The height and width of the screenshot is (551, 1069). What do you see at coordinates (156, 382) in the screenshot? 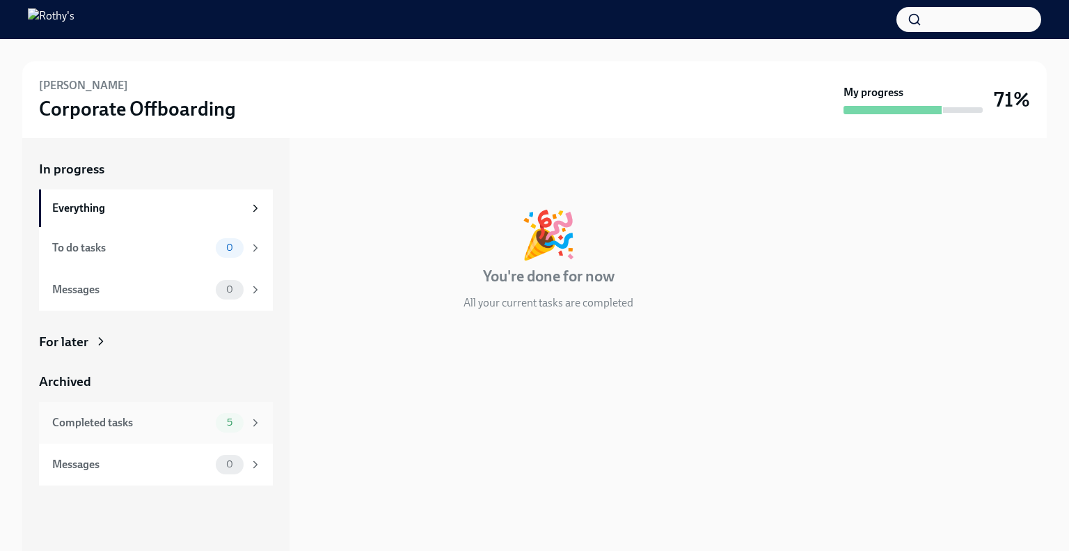
I see `a: Archived` at bounding box center [156, 382].